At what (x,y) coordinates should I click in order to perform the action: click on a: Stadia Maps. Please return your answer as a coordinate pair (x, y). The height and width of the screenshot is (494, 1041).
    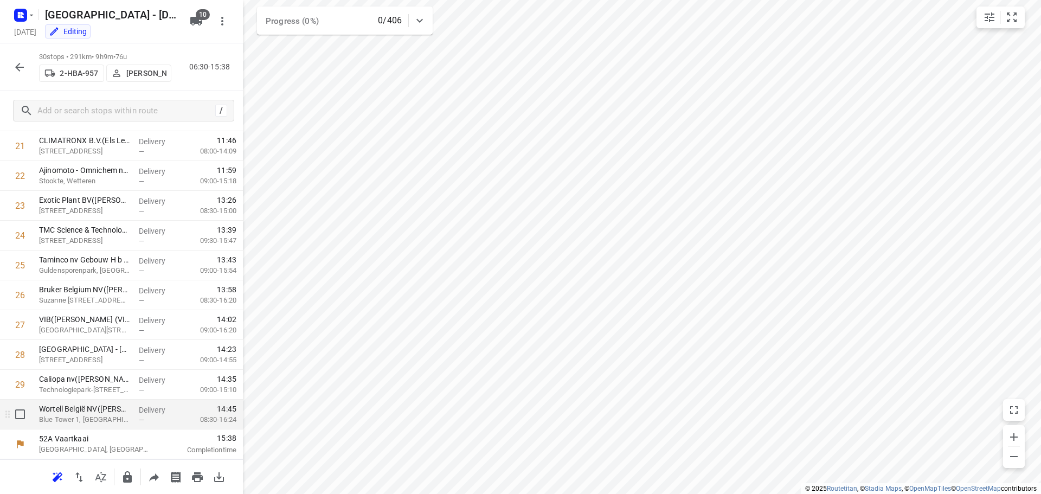
    Looking at the image, I should click on (884, 489).